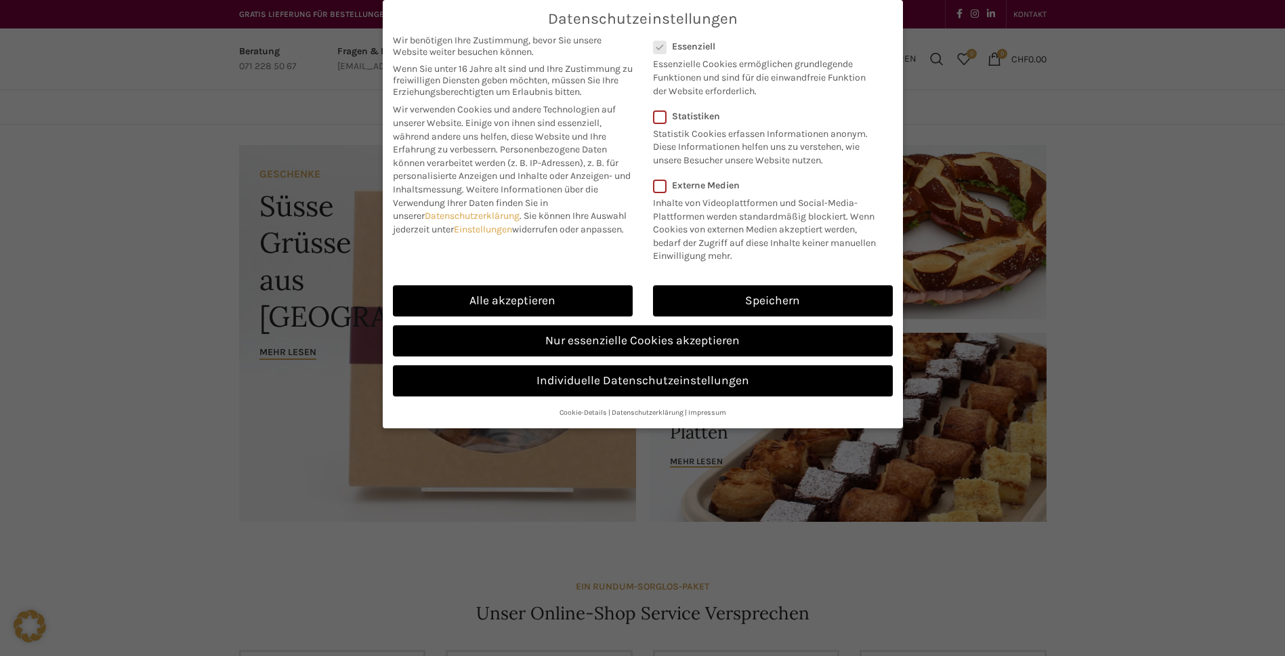  What do you see at coordinates (509, 222) in the screenshot?
I see `span: Sie können Ihre Auswahl jederzeit unter widerrufen oder anpassen.` at bounding box center [509, 222].